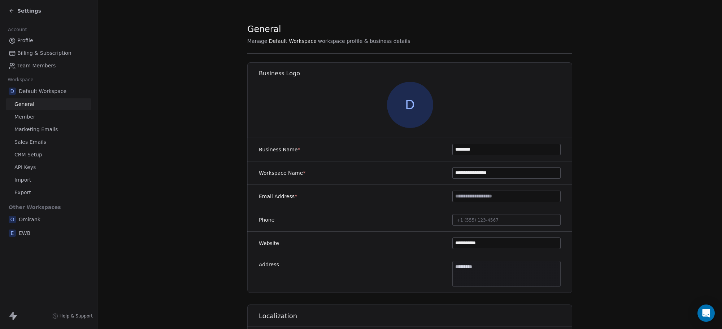 The image size is (722, 329). Describe the element at coordinates (48, 180) in the screenshot. I see `a: Import` at that location.